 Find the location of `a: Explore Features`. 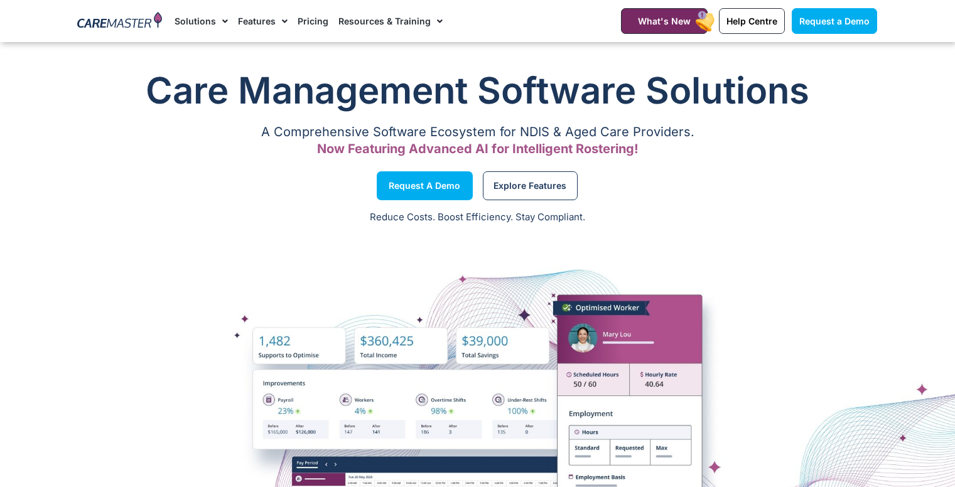

a: Explore Features is located at coordinates (530, 186).